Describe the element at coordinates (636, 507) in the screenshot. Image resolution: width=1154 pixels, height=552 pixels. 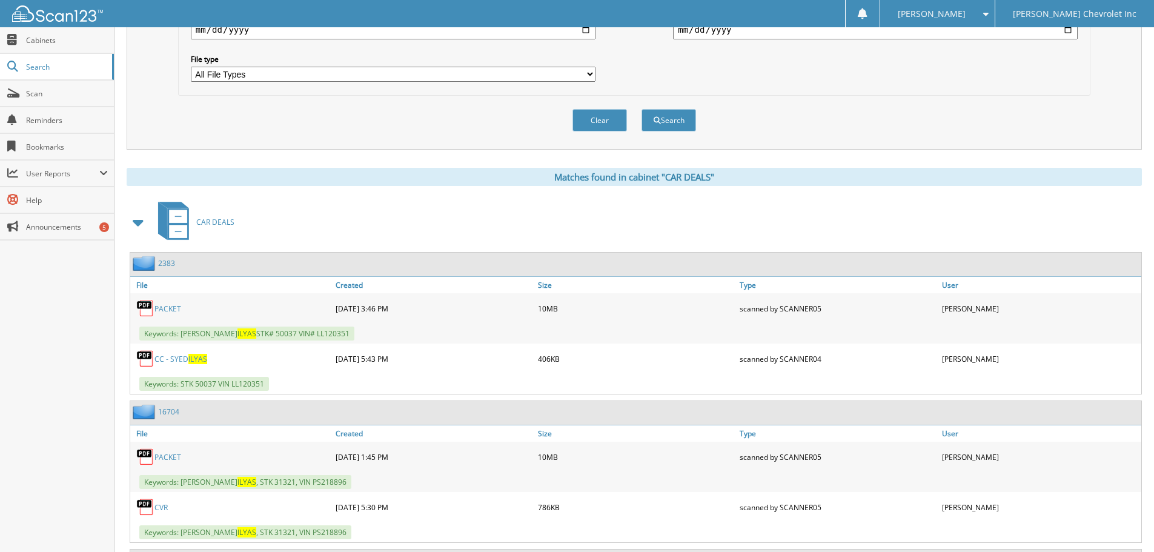
I see `div: 786KB` at that location.